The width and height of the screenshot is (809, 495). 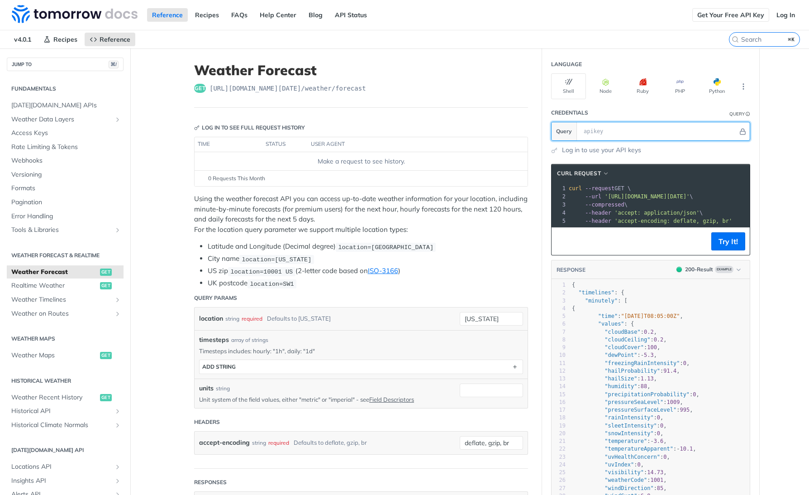 I want to click on span: v4.0.1, so click(x=23, y=39).